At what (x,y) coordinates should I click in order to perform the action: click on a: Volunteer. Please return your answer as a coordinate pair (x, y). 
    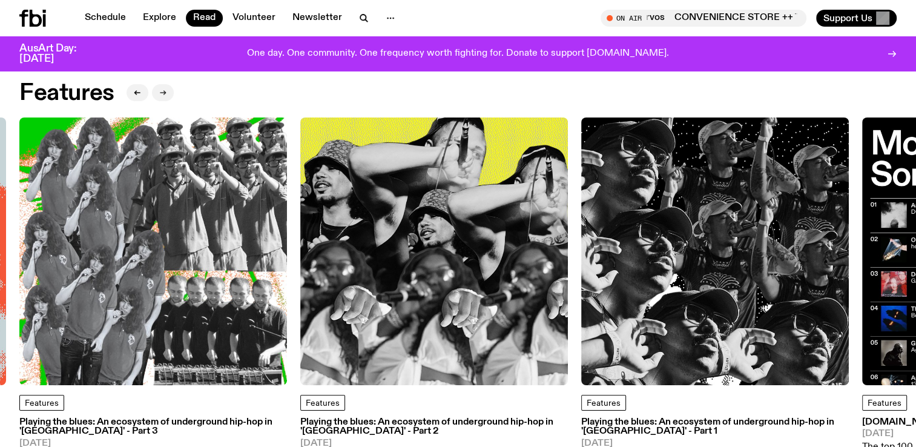
    Looking at the image, I should click on (254, 18).